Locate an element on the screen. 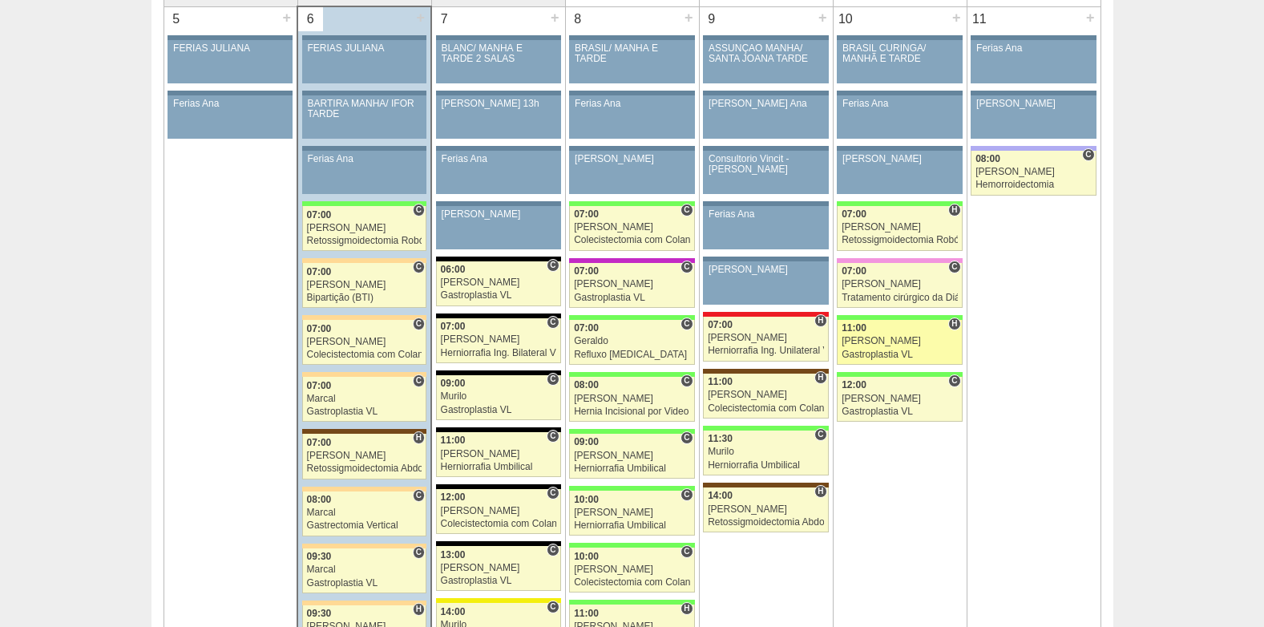  div: 11 is located at coordinates (979, 19).